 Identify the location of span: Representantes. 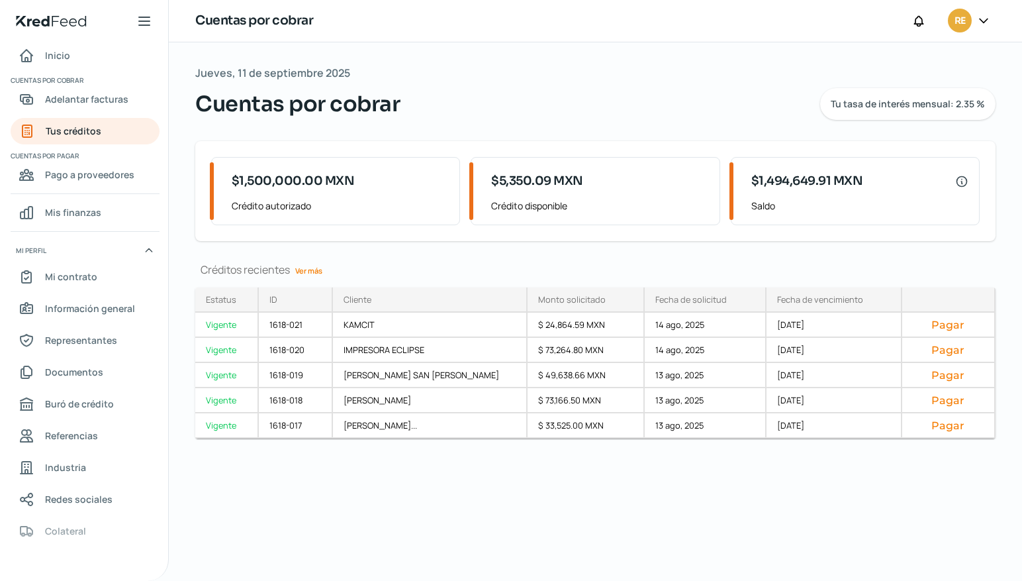
(81, 340).